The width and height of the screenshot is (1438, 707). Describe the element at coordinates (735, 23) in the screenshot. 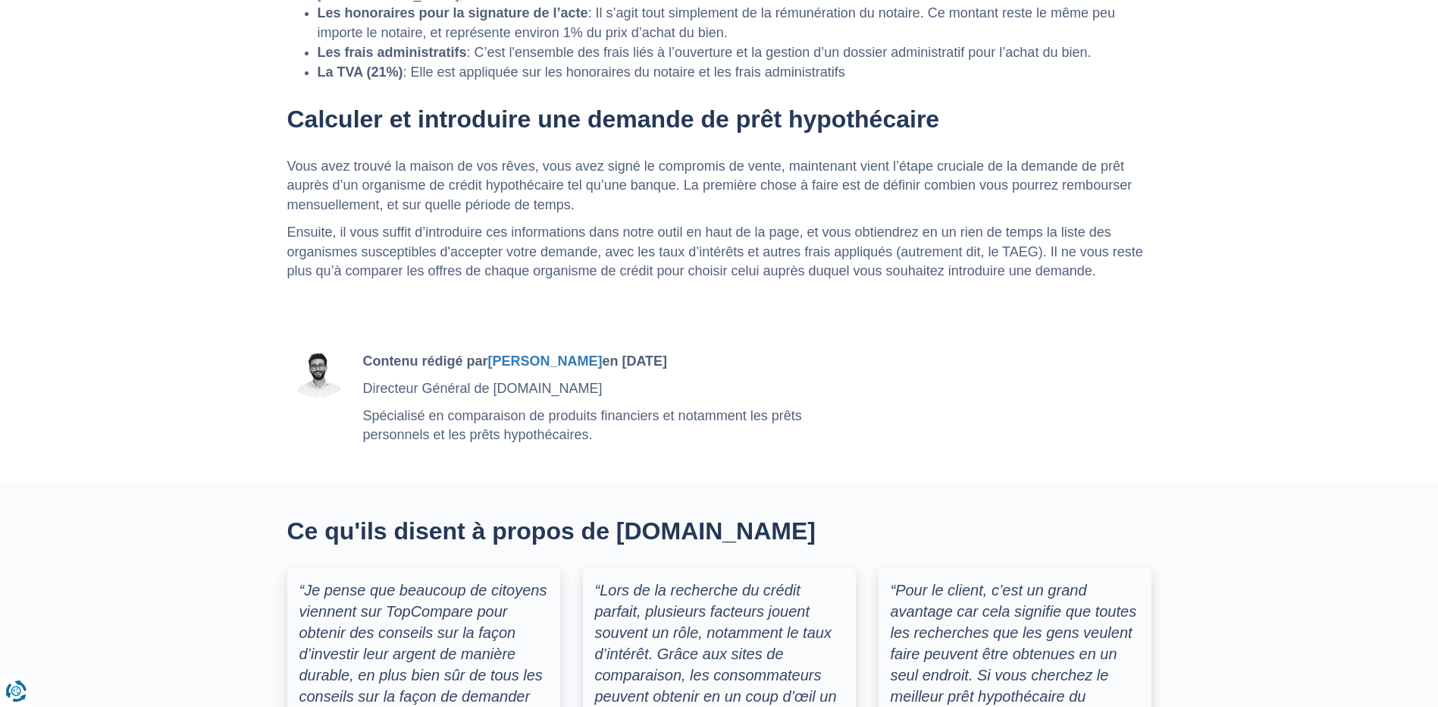

I see `li: : Il s’agit tout simplement de la rémunération du notaire. Ce montant reste le même peu importe l...` at that location.